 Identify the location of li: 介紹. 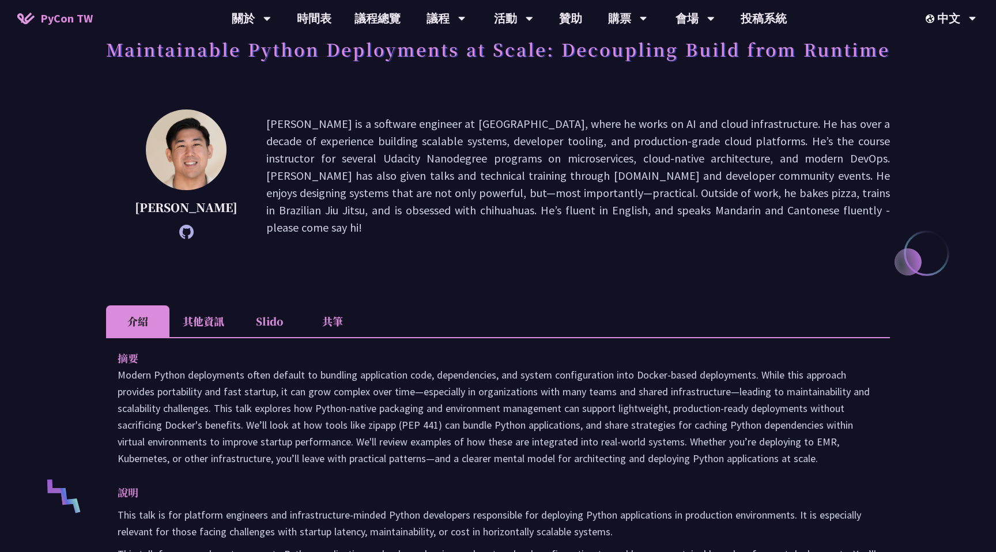
(138, 321).